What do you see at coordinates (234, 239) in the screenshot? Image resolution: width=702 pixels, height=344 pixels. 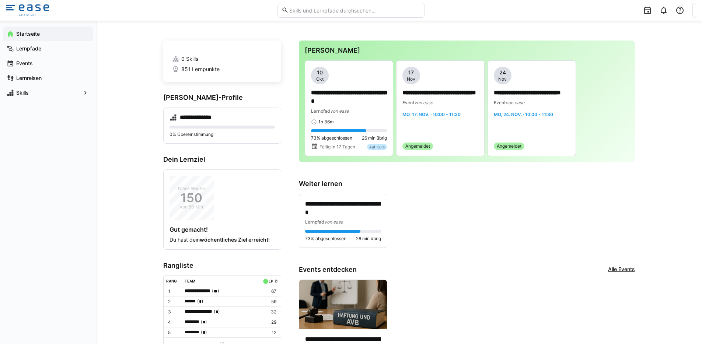 I see `strong: wöchentliches Ziel erreicht` at bounding box center [234, 239].